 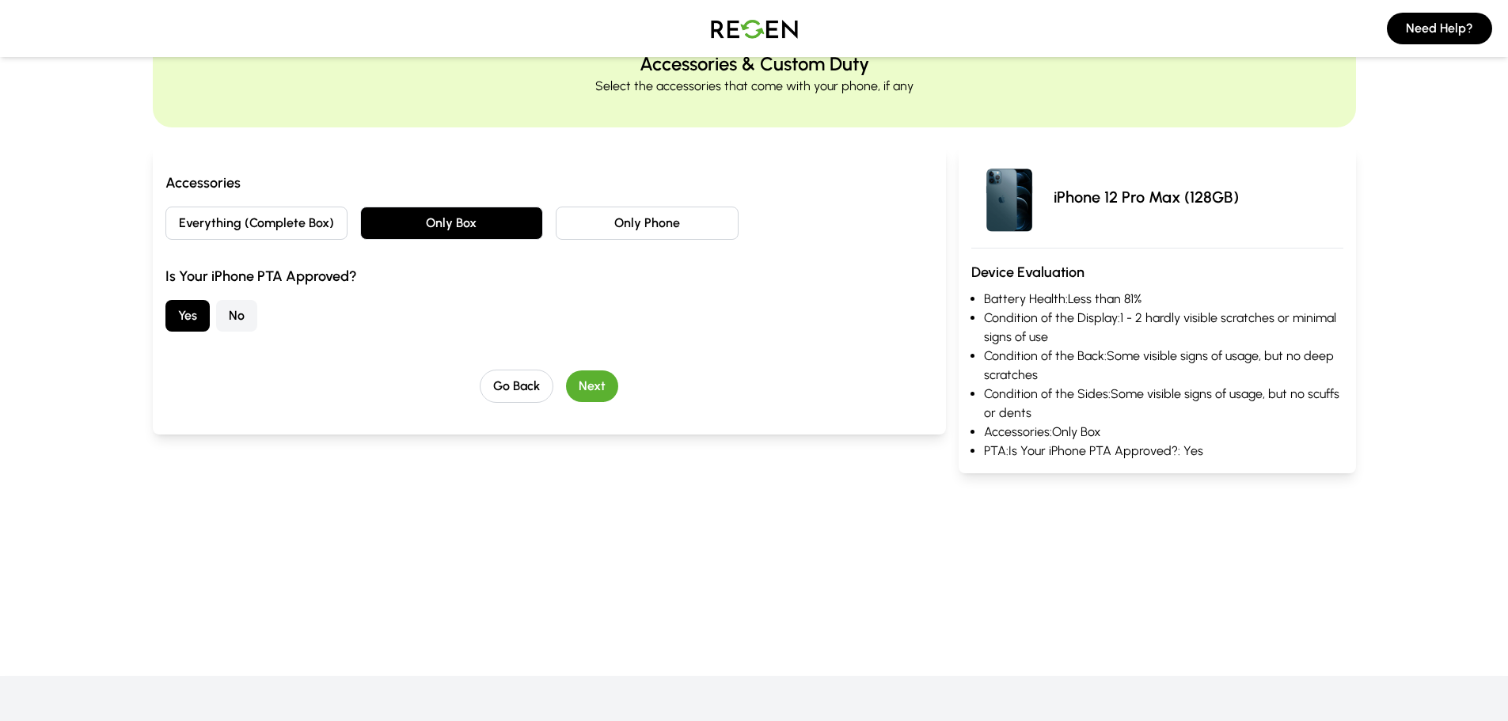 I want to click on li: PTA: Is Your iPhone PTA Approved?: Yes, so click(x=1163, y=451).